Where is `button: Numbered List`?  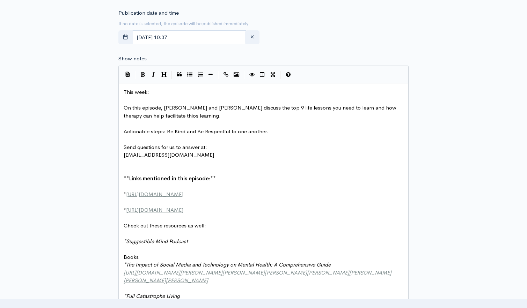 button: Numbered List is located at coordinates (200, 75).